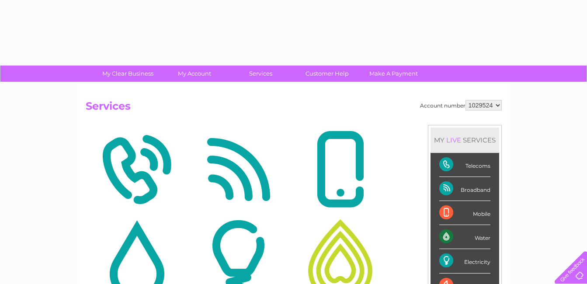 This screenshot has height=284, width=587. I want to click on a: Make A Payment, so click(393, 73).